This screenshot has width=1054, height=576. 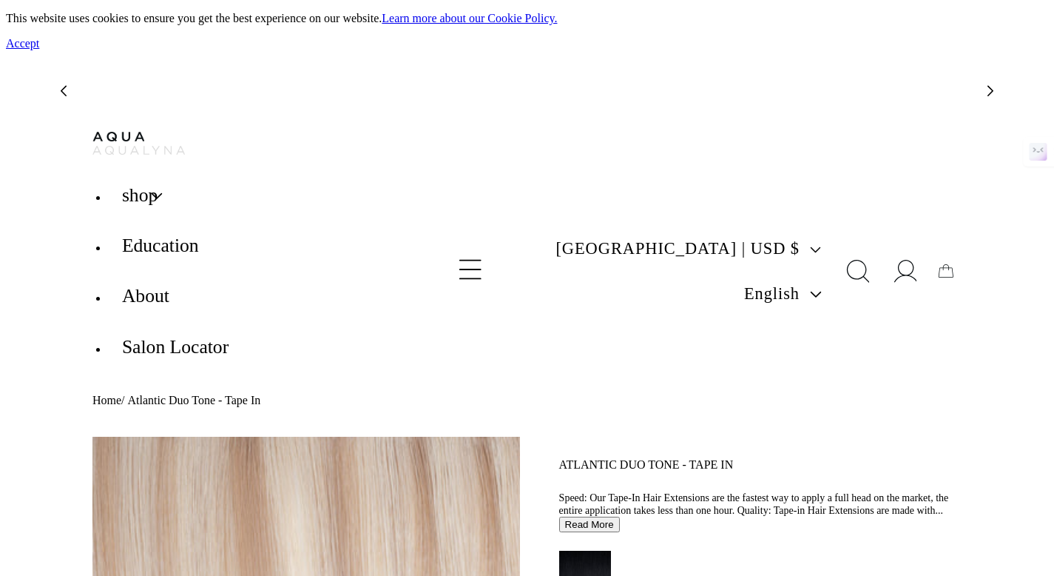 I want to click on img: Aqua Hair Extensions, so click(x=118, y=137).